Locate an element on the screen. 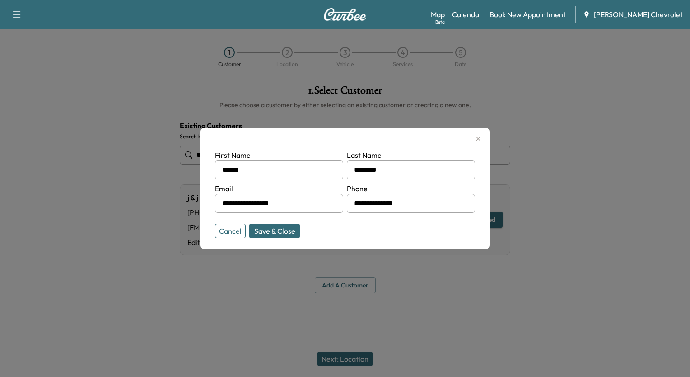  img: Curbee Logo is located at coordinates (345, 14).